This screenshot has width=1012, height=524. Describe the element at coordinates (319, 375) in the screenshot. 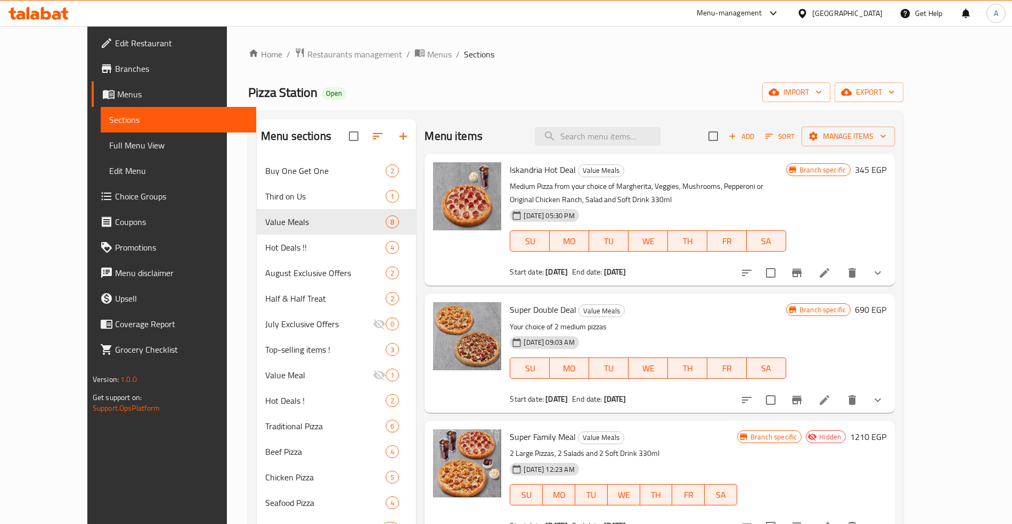

I see `div: Value Meal` at that location.